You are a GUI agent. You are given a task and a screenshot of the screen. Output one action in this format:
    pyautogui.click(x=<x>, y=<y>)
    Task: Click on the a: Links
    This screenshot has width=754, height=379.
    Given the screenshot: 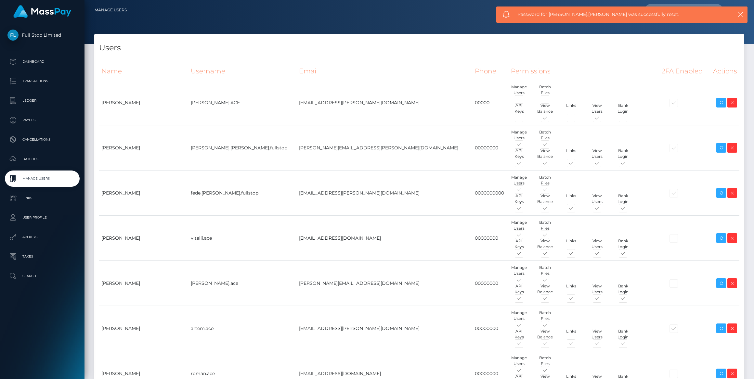 What is the action you would take?
    pyautogui.click(x=42, y=198)
    